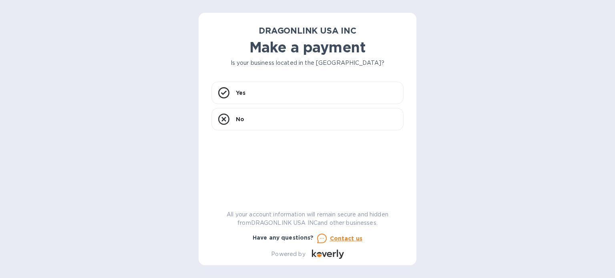 This screenshot has height=278, width=615. What do you see at coordinates (288, 254) in the screenshot?
I see `p: Powered by` at bounding box center [288, 254].